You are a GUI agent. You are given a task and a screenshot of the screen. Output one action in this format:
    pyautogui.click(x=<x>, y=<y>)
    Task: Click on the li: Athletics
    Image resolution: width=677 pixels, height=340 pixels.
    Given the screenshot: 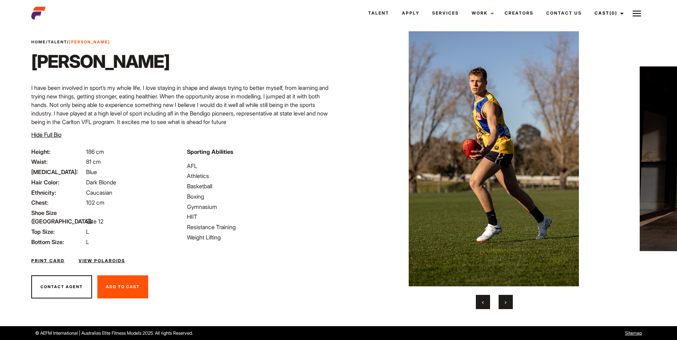 What is the action you would take?
    pyautogui.click(x=261, y=176)
    